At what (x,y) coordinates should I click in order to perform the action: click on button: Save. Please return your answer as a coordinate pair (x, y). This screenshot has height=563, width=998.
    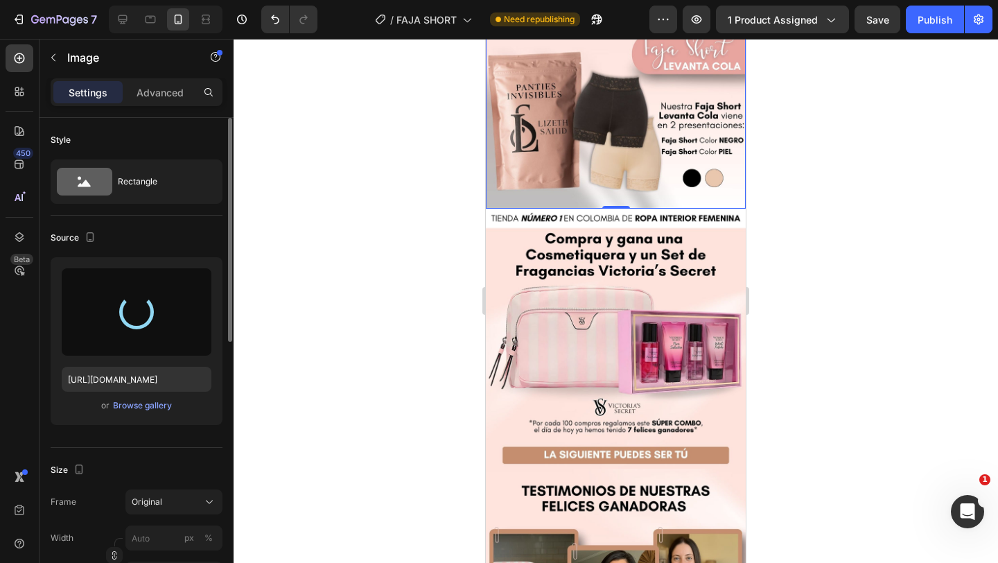
    Looking at the image, I should click on (878, 19).